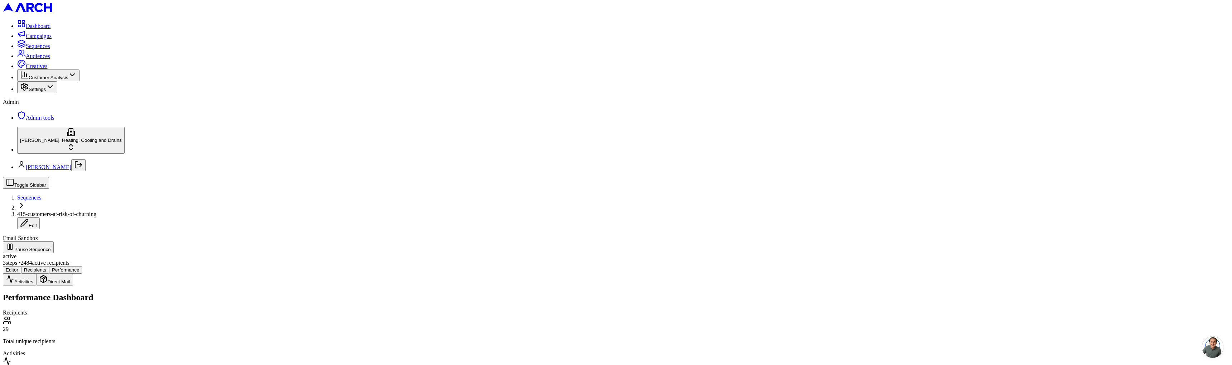 Image resolution: width=1232 pixels, height=365 pixels. What do you see at coordinates (616, 313) in the screenshot?
I see `div: Recipients` at bounding box center [616, 313].